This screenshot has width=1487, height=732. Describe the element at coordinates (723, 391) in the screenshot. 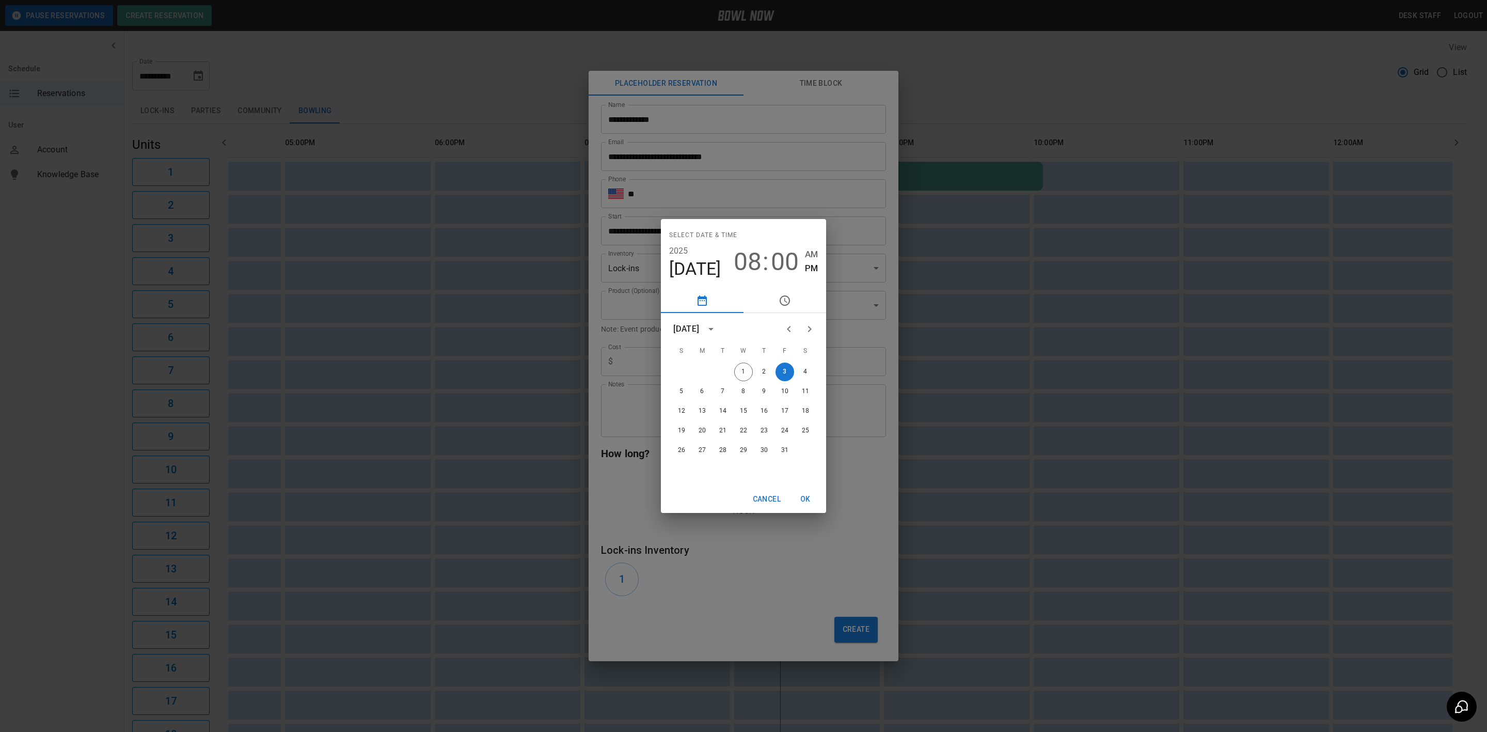

I see `button: 7` at that location.